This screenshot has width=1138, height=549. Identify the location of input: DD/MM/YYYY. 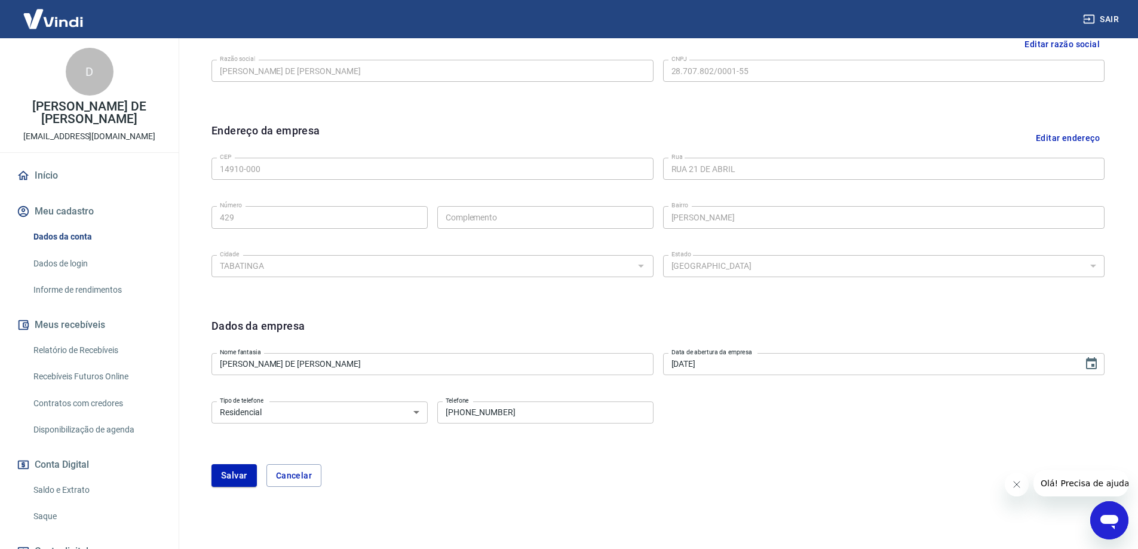
(869, 364).